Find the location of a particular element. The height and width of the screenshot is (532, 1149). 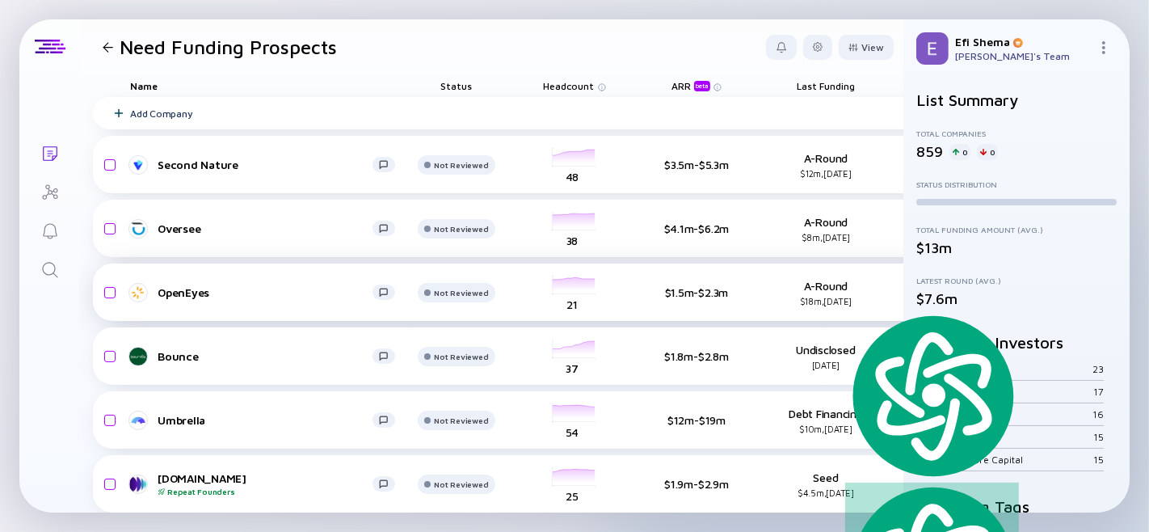

div: Oversee is located at coordinates (265, 228).